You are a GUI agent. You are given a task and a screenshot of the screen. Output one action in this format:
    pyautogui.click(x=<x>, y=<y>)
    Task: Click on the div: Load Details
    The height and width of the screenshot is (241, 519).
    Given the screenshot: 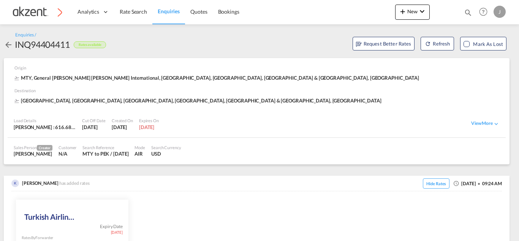 What is the action you would take?
    pyautogui.click(x=45, y=121)
    